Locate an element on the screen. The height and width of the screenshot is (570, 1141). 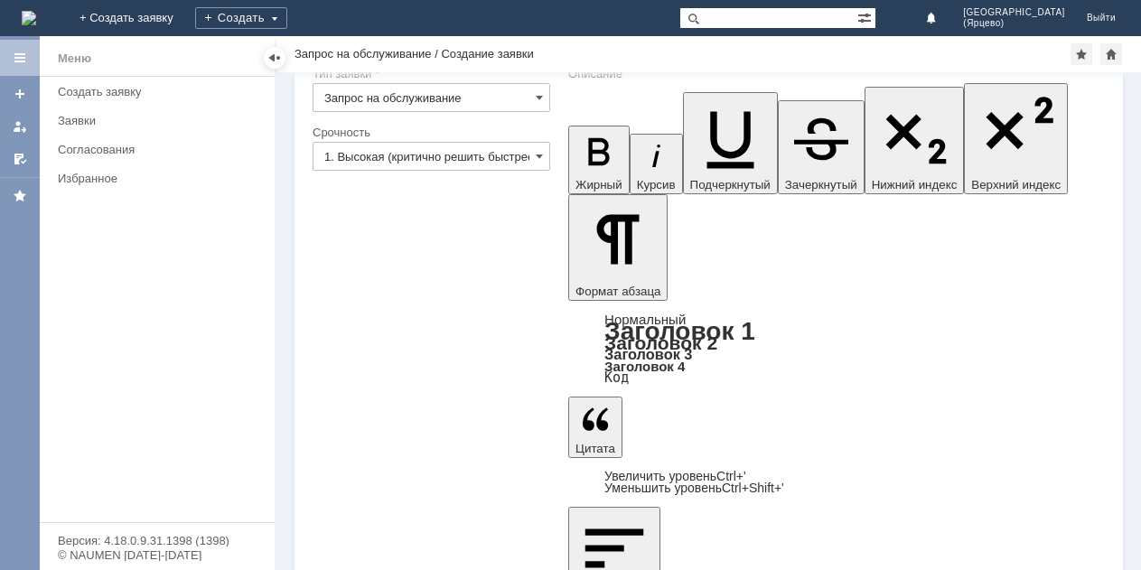
span: Цитата is located at coordinates (595, 448).